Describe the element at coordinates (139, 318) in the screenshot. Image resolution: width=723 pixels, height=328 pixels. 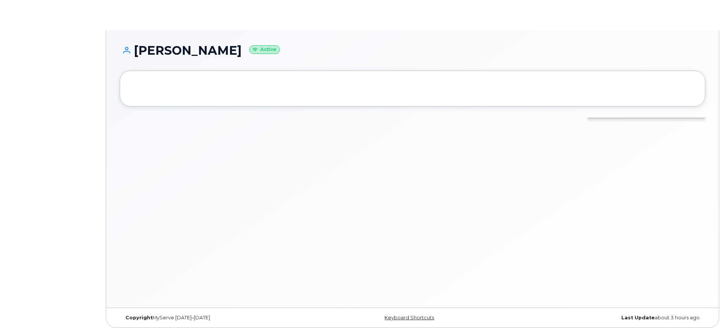
I see `strong: Copyright` at that location.